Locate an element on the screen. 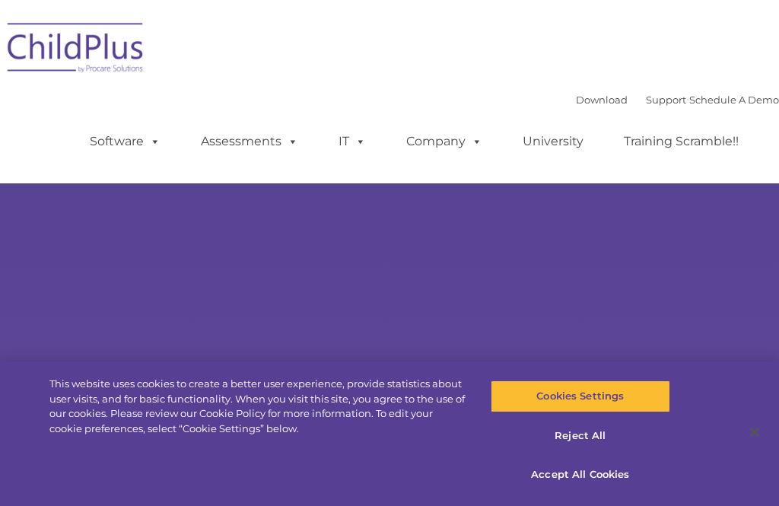 The image size is (779, 506). div: This website uses cookies to create a better user experience, provide statistics about user visit... is located at coordinates (258, 406).